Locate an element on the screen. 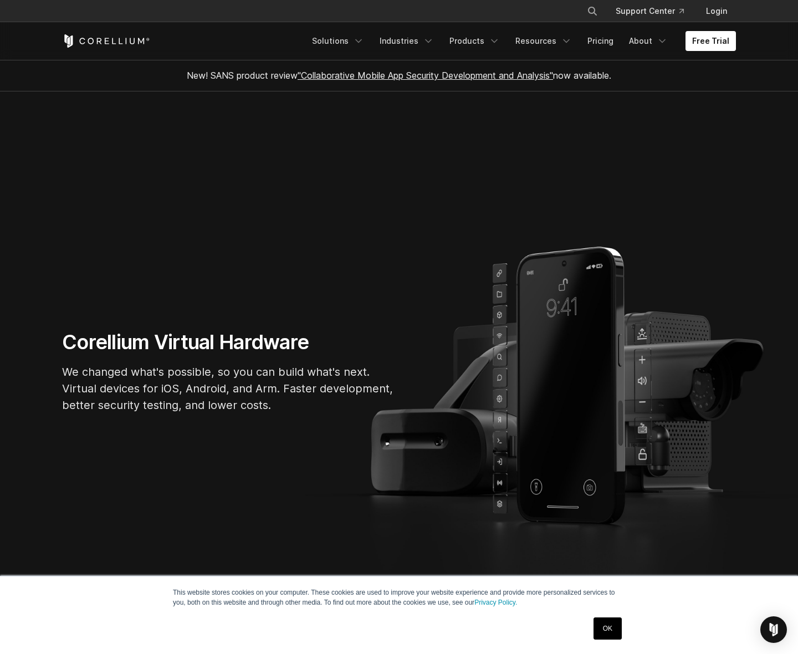  span: New! SANS product review now available. is located at coordinates (399, 75).